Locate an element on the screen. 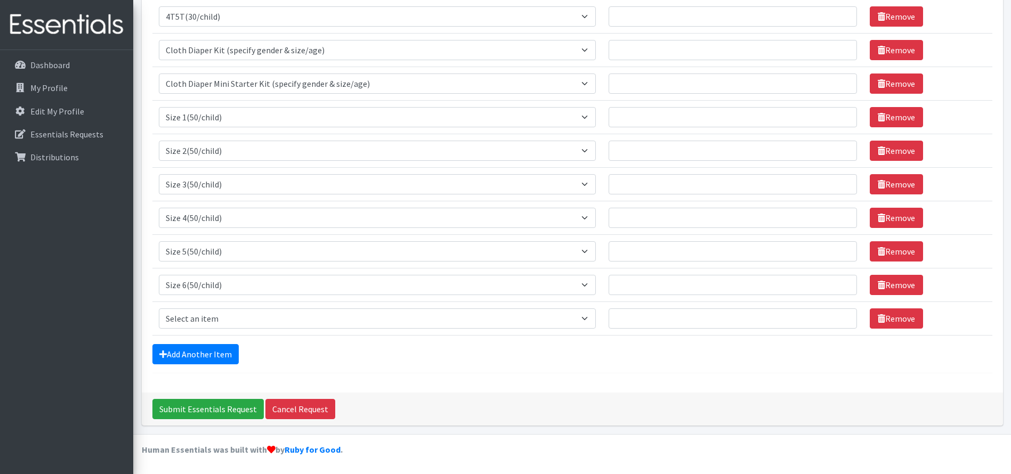  a: Distributions is located at coordinates (67, 157).